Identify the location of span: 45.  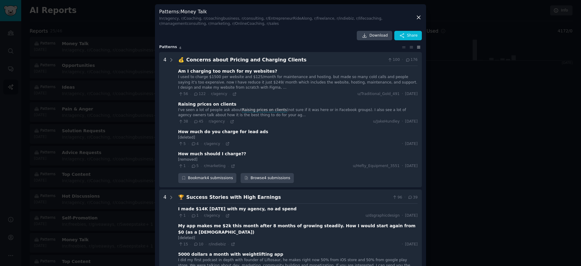
(198, 122).